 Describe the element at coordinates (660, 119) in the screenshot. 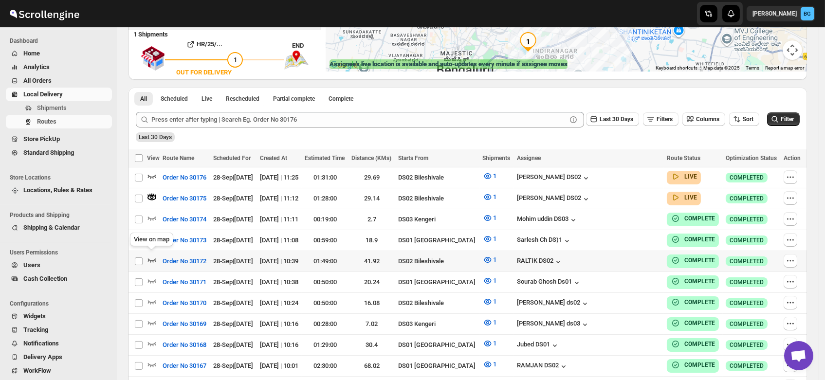

I see `button: Filters` at that location.